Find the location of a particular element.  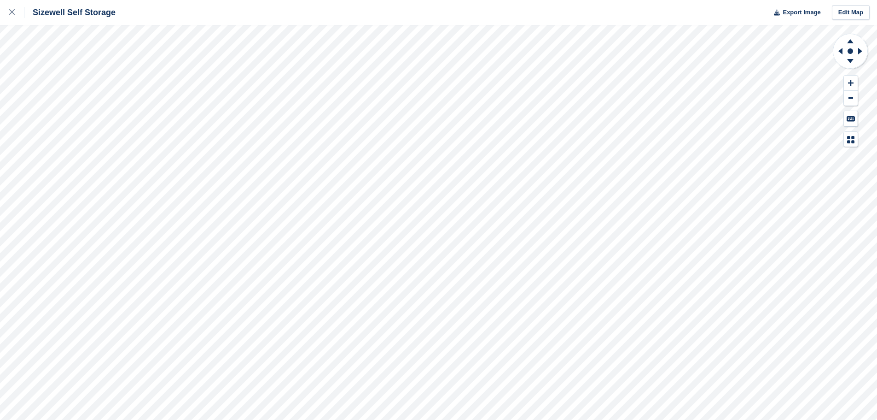

button: Map Legend is located at coordinates (851, 139).